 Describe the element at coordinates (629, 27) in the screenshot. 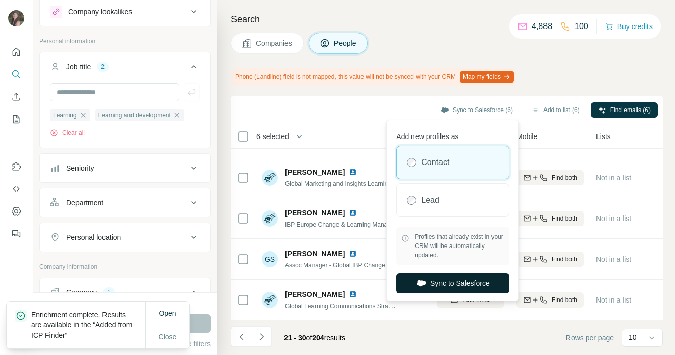

I see `button: Buy credits` at that location.